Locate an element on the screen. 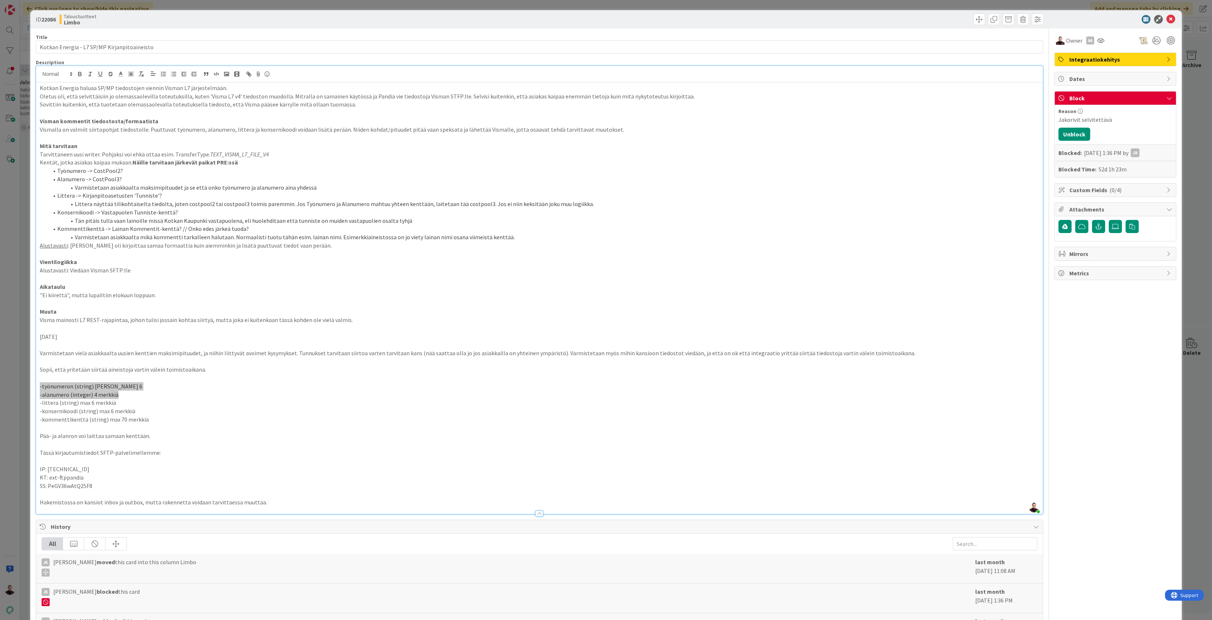 Image resolution: width=1212 pixels, height=620 pixels. span: SS: PeGV36wAtQ25F8 is located at coordinates (66, 486).